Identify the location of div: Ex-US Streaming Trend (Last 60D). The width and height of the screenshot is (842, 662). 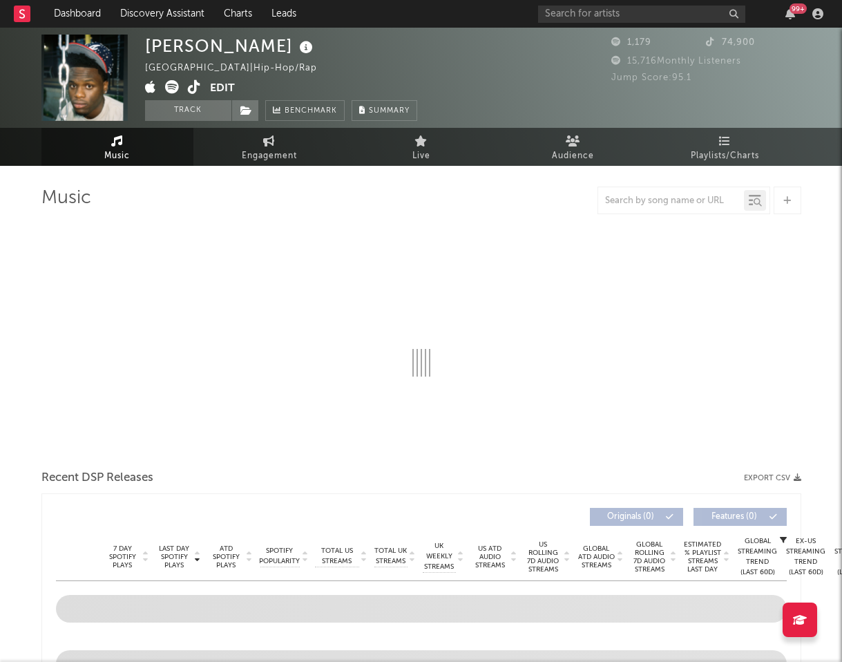
(807, 557).